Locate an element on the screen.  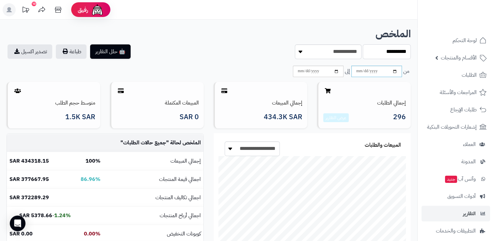
span: جديد is located at coordinates (451, 179).